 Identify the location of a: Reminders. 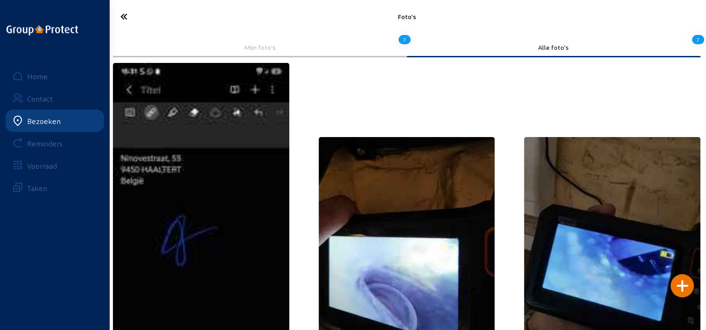
(55, 143).